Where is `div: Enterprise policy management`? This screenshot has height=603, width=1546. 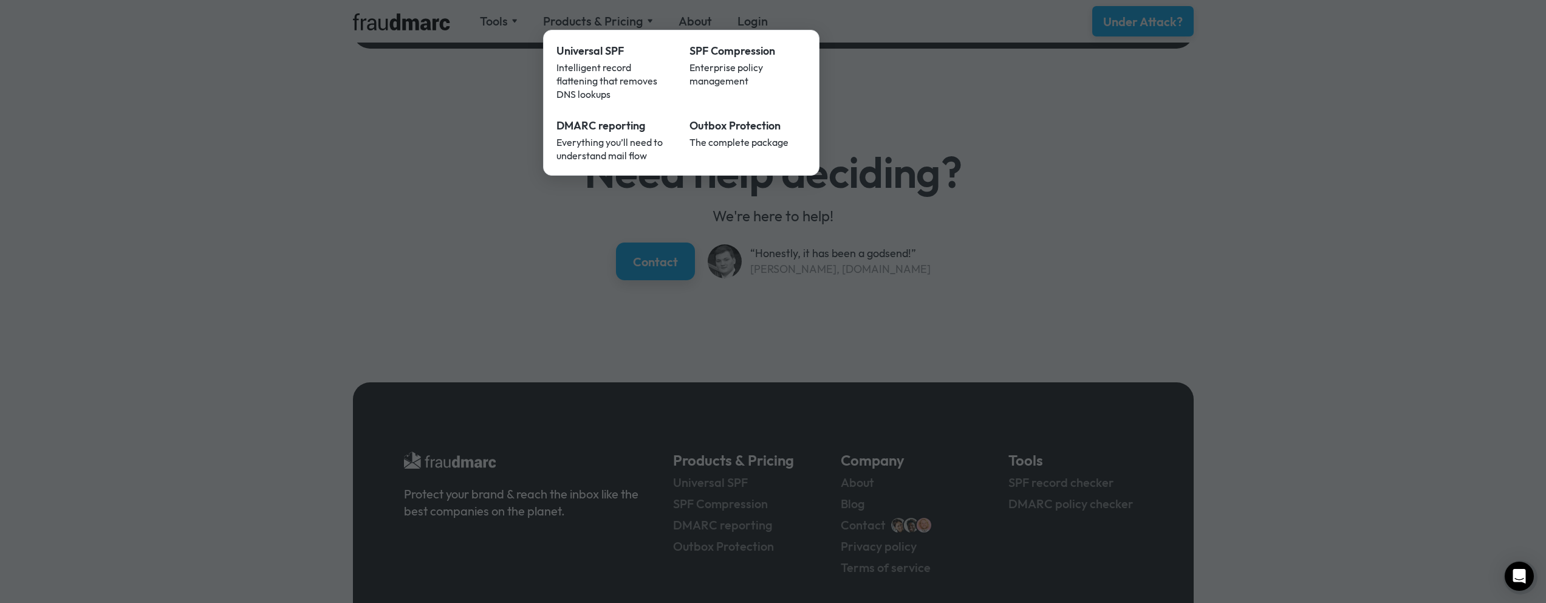
div: Enterprise policy management is located at coordinates (748, 74).